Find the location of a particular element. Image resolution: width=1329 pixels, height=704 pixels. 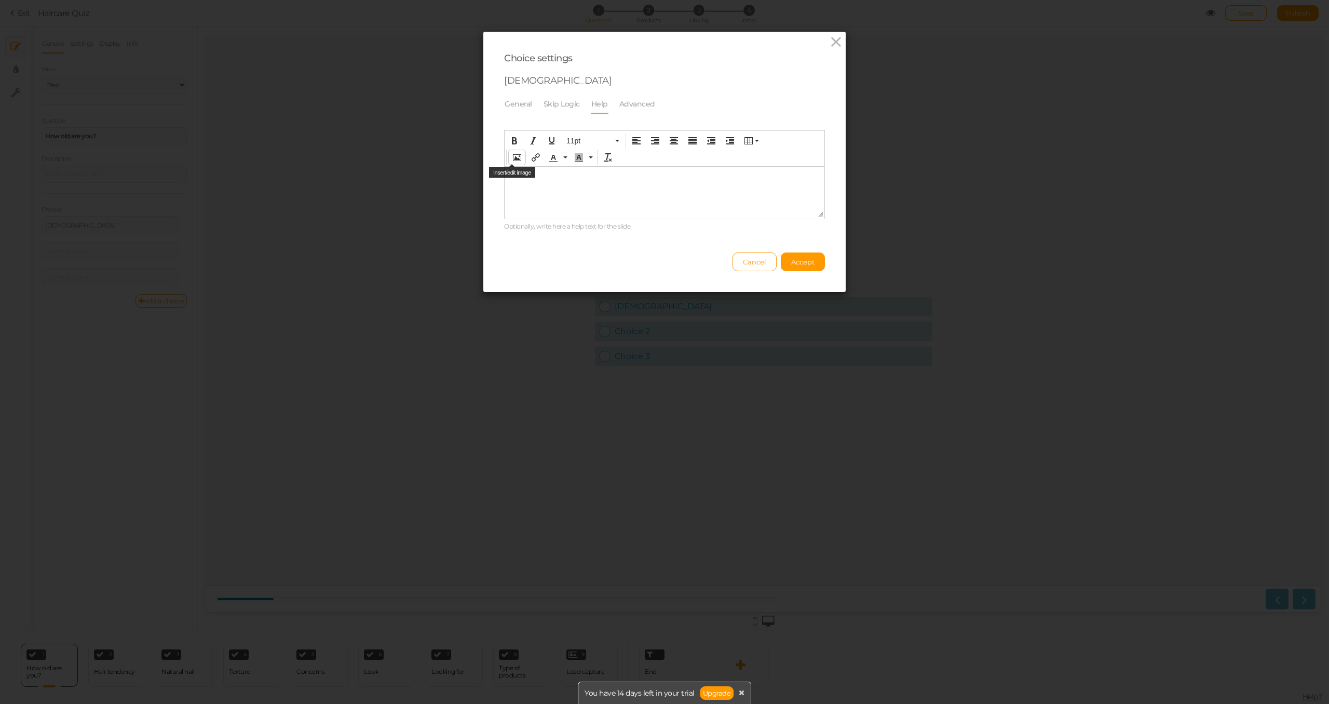

span: Optionally, write here a help text for the slide. is located at coordinates (568, 226).